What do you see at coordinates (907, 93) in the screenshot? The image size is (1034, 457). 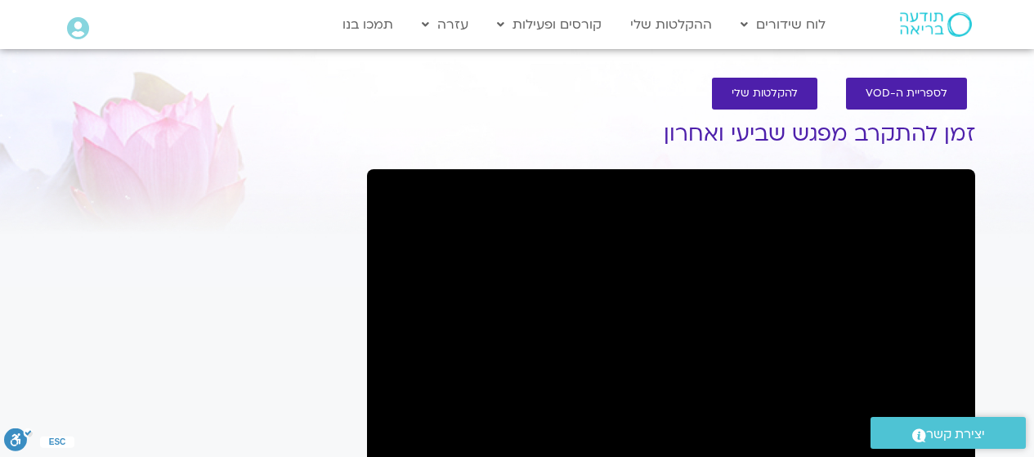 I see `a: לספריית ה-VOD` at bounding box center [907, 93].